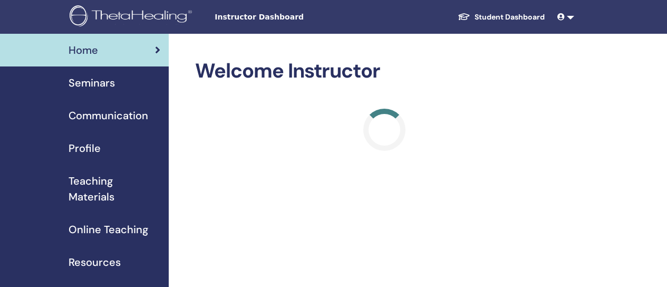 The image size is (667, 287). Describe the element at coordinates (92, 83) in the screenshot. I see `span: Seminars` at that location.